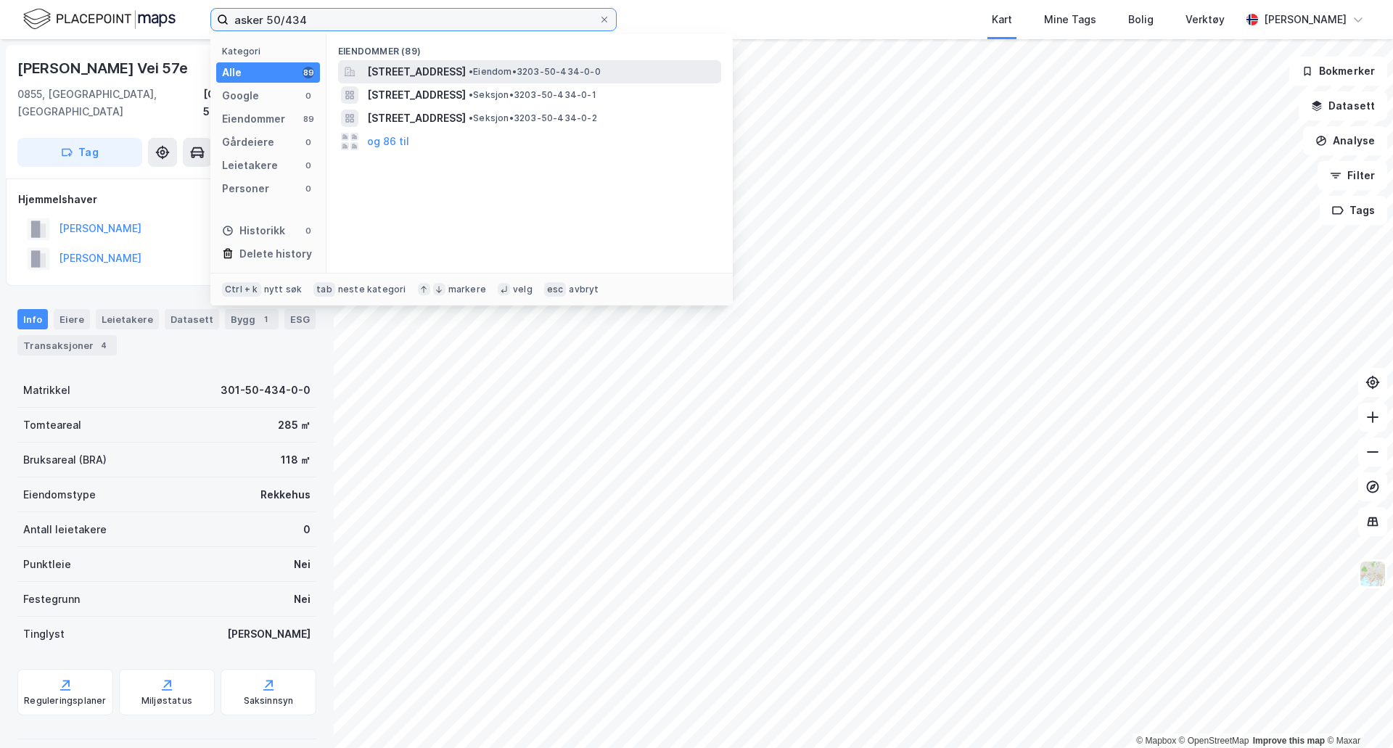 The height and width of the screenshot is (748, 1393). What do you see at coordinates (1205, 20) in the screenshot?
I see `div: Verktøy` at bounding box center [1205, 20].